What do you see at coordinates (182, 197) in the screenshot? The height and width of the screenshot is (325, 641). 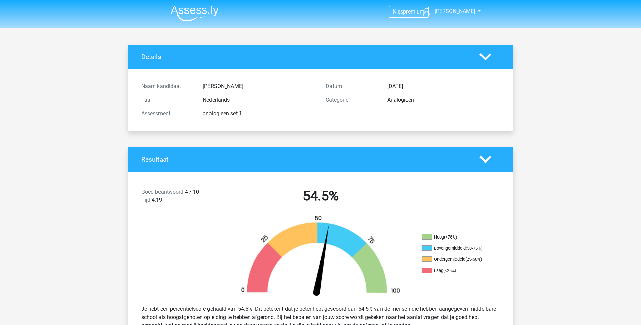 I see `div: 4 / 10 4:19` at bounding box center [182, 197].